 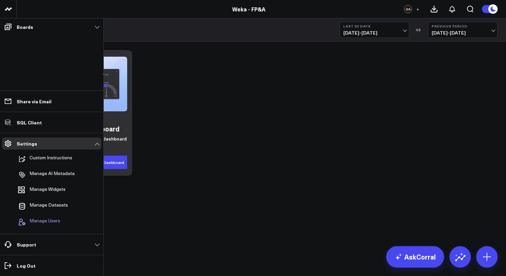 What do you see at coordinates (27, 143) in the screenshot?
I see `p: Settings` at bounding box center [27, 143].